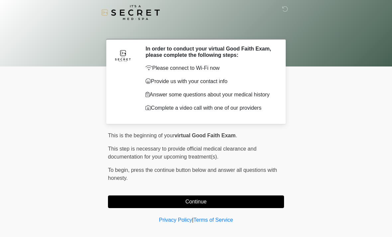  Describe the element at coordinates (205, 135) in the screenshot. I see `strong: virtual Good Faith Exam` at that location.